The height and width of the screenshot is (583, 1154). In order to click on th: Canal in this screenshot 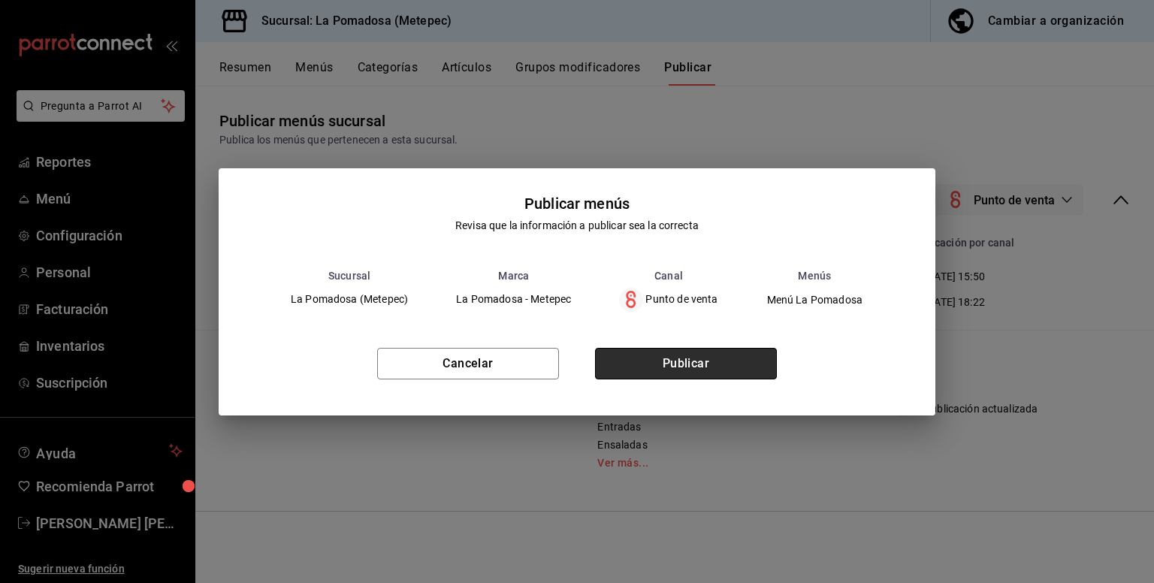, I will do `click(668, 276)`.